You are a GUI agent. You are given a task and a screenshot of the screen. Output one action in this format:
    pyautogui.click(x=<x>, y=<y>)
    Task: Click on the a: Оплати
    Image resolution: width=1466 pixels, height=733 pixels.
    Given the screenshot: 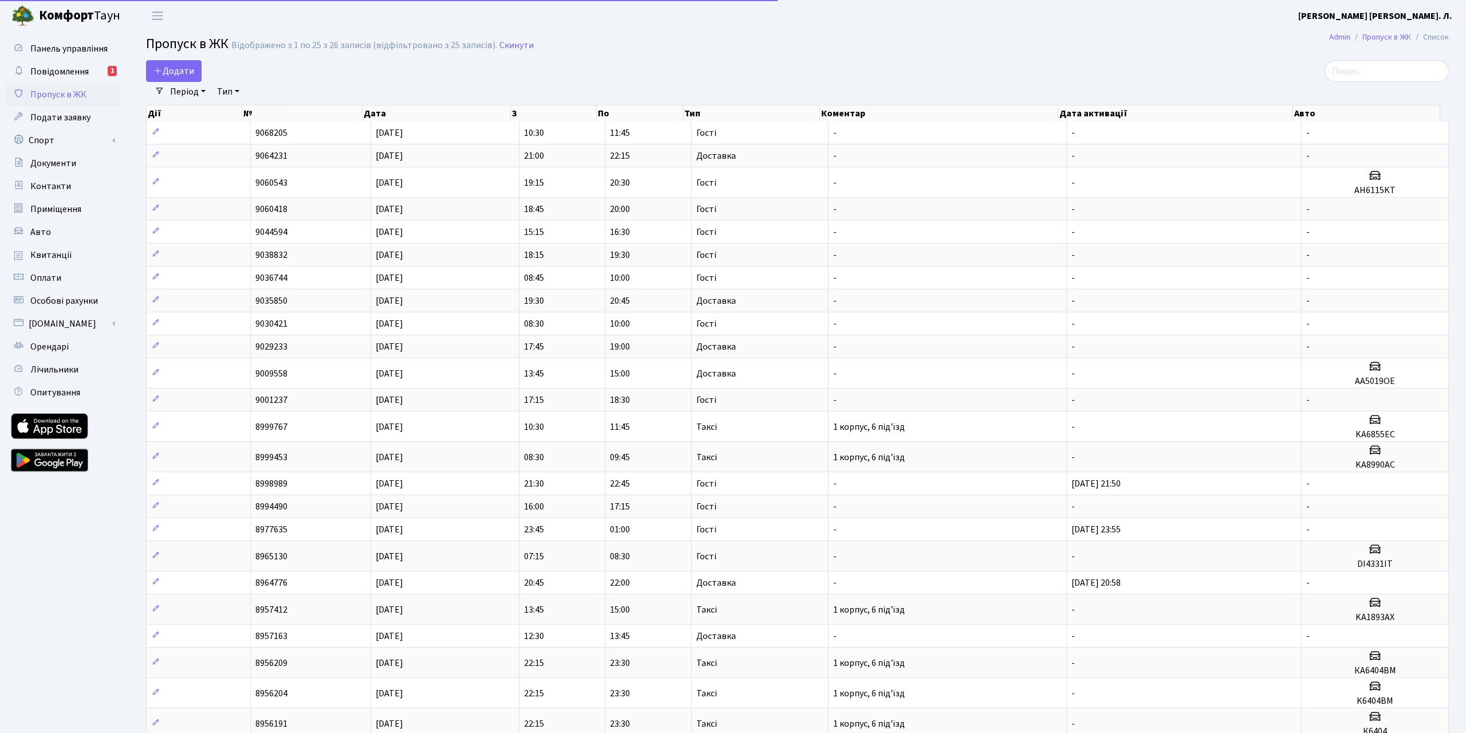 What is the action you would take?
    pyautogui.click(x=63, y=278)
    